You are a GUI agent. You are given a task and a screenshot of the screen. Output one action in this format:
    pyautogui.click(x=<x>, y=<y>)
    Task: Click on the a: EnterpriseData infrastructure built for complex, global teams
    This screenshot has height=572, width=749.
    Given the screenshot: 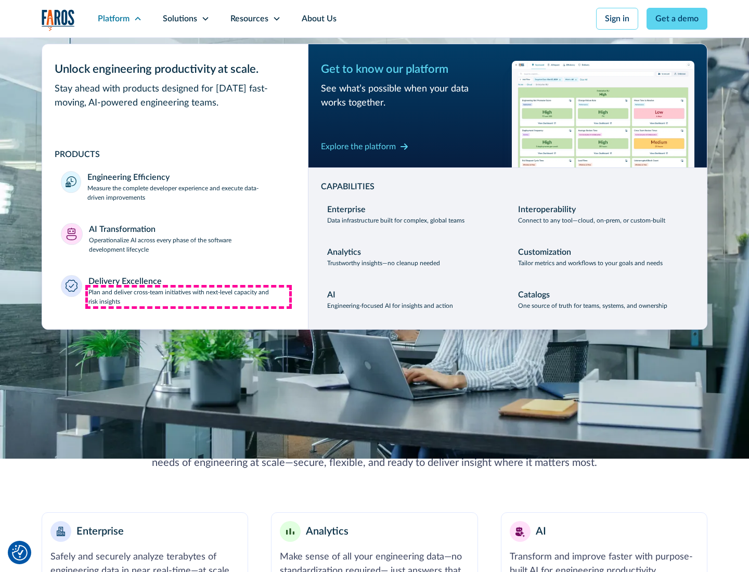 What is the action you would take?
    pyautogui.click(x=412, y=214)
    